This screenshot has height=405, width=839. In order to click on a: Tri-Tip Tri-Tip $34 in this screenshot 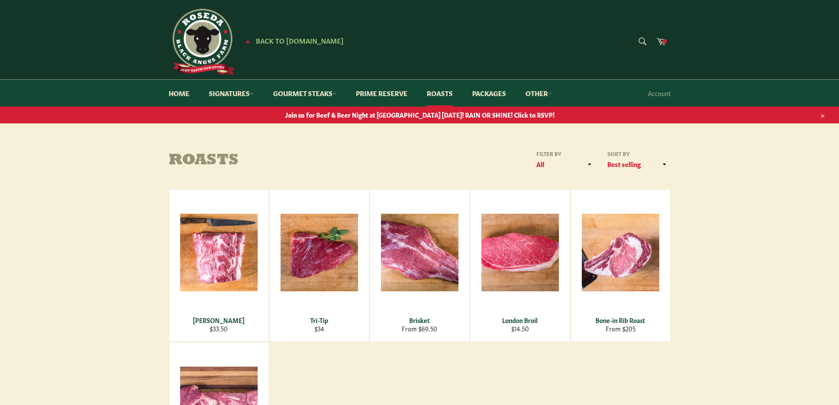, I will do `click(319, 265)`.